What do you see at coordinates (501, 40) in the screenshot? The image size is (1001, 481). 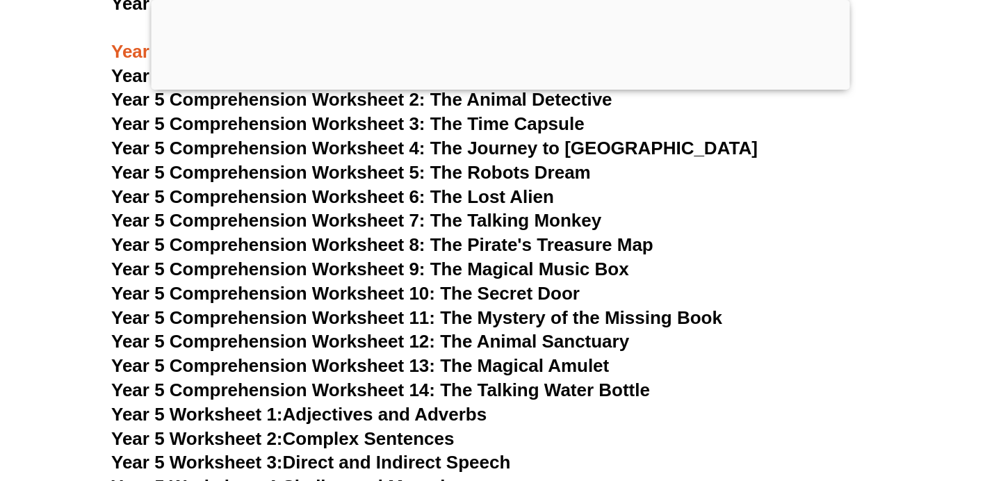 I see `h3: Year 5 English Worksheets` at bounding box center [501, 40].